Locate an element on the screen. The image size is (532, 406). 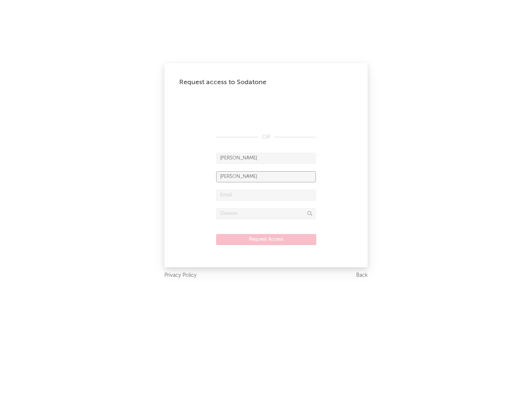
input: First Name is located at coordinates (266, 158).